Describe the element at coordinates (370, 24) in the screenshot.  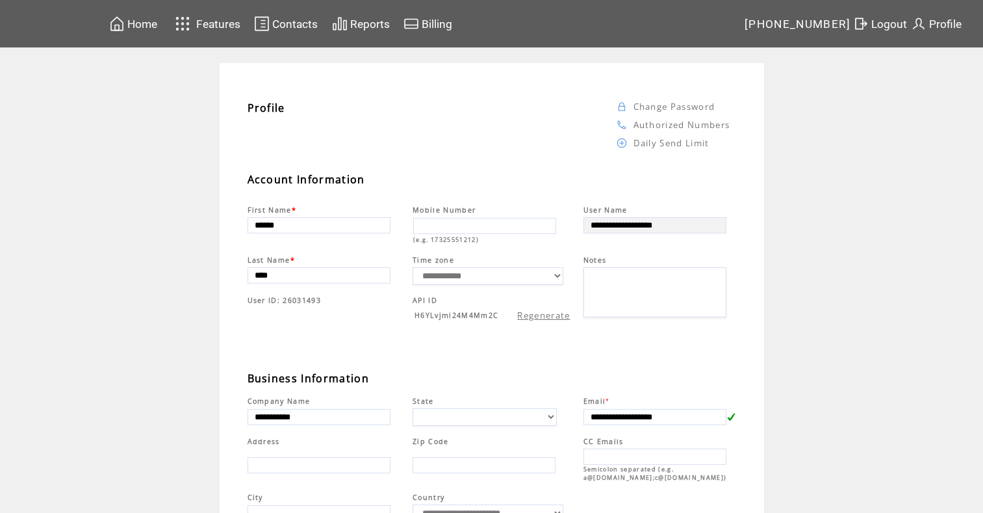
I see `span: Reports` at that location.